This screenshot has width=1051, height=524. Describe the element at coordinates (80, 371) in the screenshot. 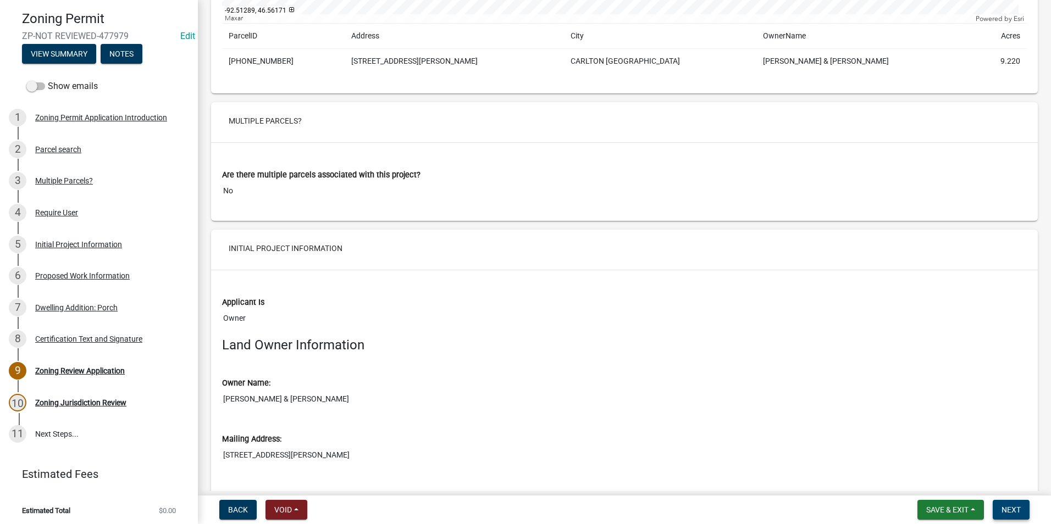

I see `div: Zoning Review Application` at that location.